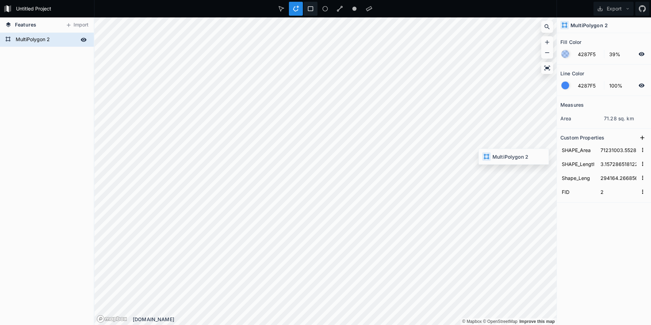 The image size is (651, 325). Describe the element at coordinates (537, 321) in the screenshot. I see `a: Map feedback` at that location.